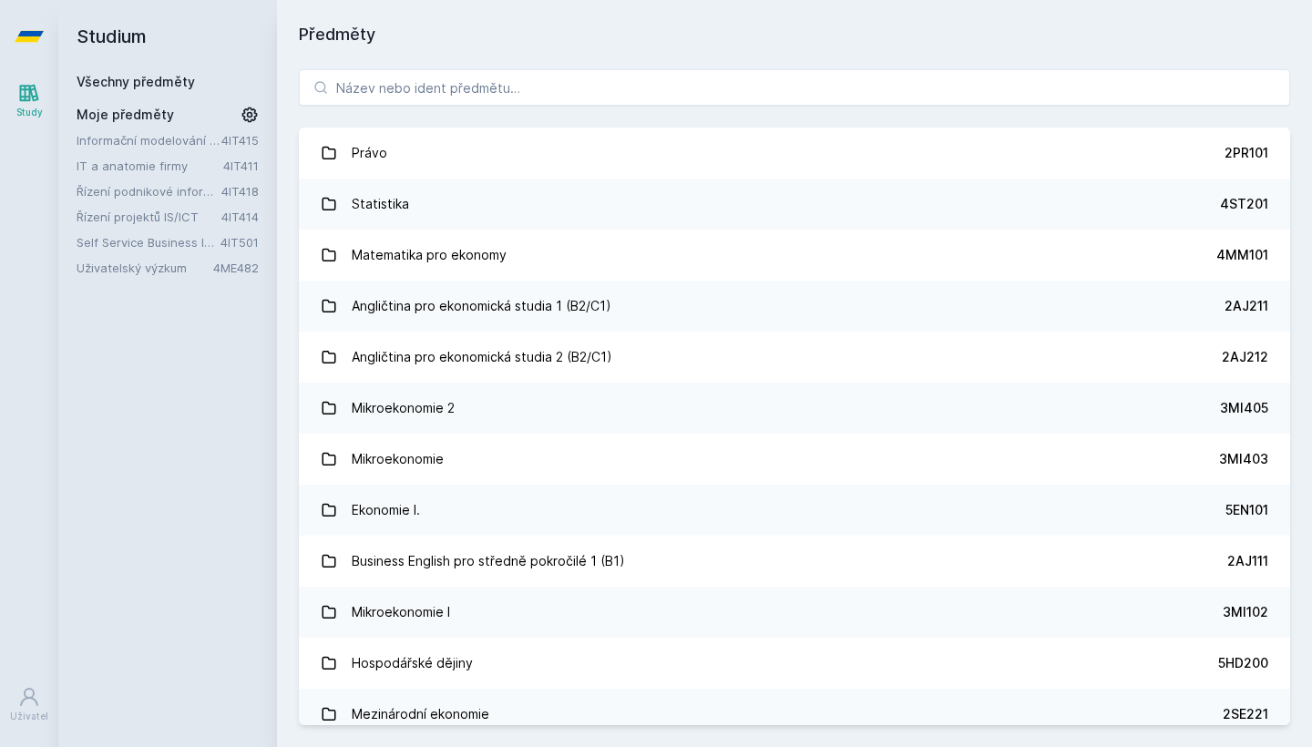 The width and height of the screenshot is (1312, 747). Describe the element at coordinates (429, 255) in the screenshot. I see `div: Matematika pro ekonomy` at that location.